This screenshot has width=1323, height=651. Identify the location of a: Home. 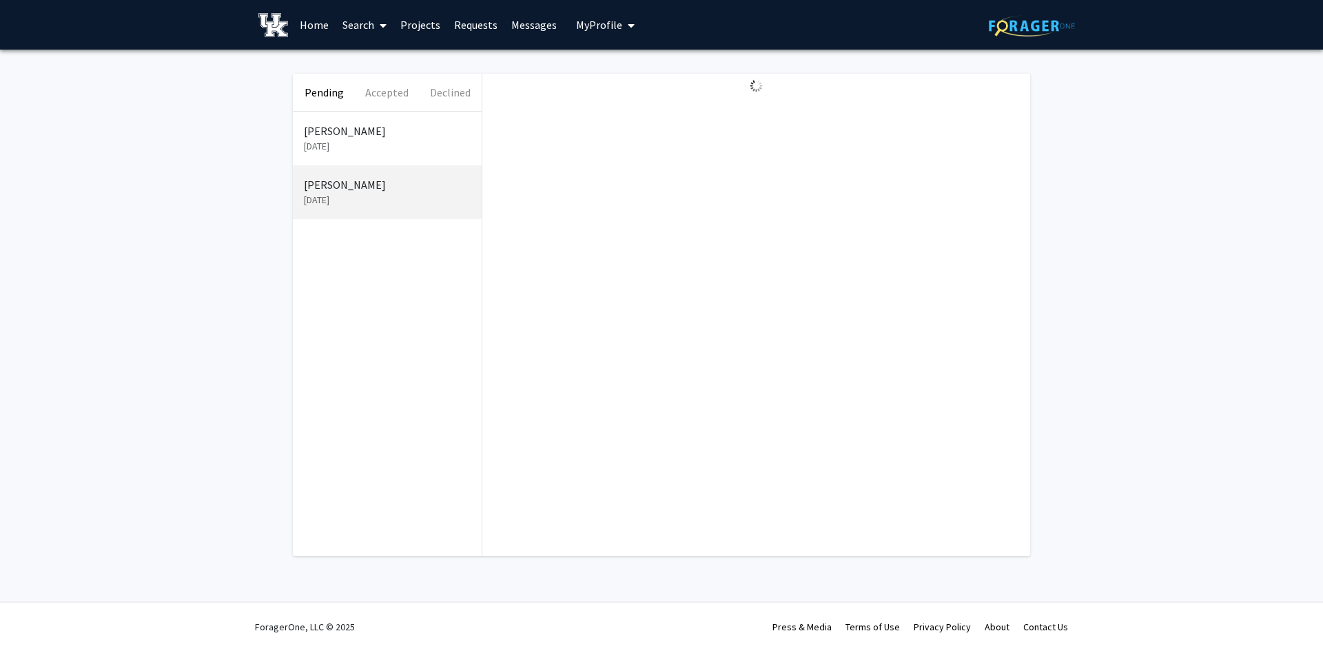
(314, 25).